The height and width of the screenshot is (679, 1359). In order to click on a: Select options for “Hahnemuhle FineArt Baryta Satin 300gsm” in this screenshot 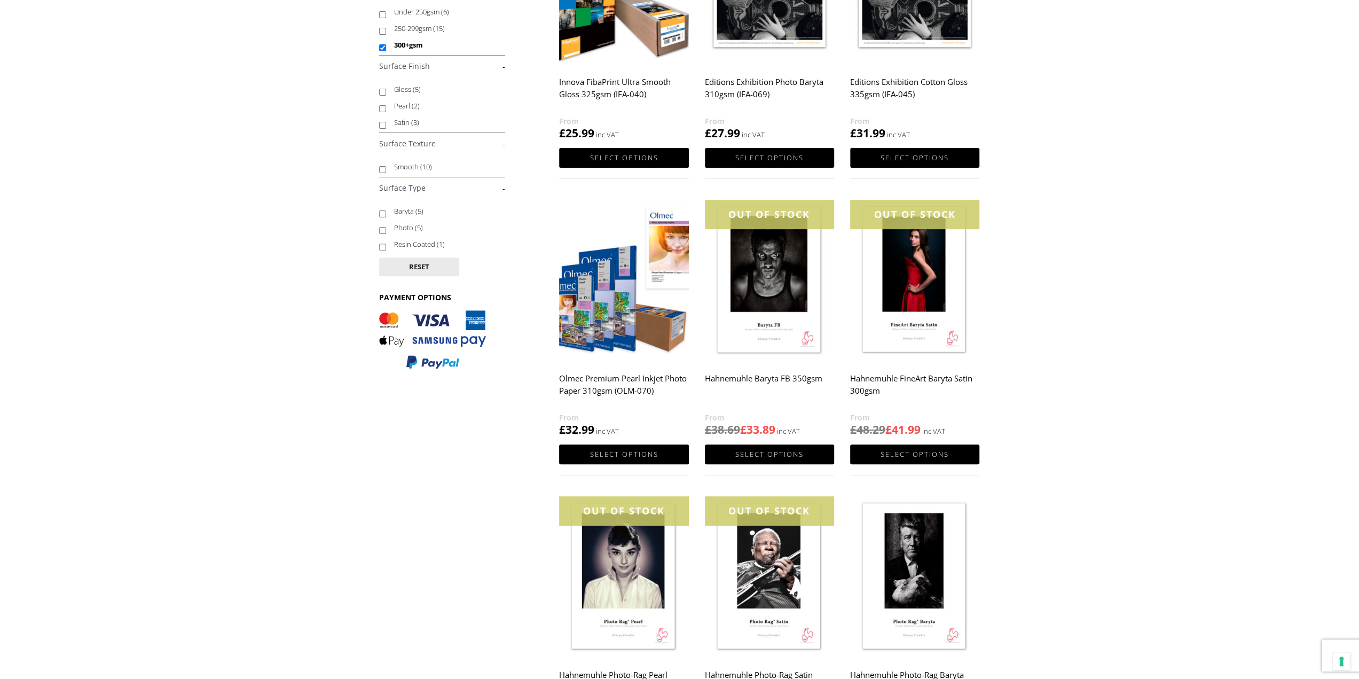, I will do `click(915, 454)`.